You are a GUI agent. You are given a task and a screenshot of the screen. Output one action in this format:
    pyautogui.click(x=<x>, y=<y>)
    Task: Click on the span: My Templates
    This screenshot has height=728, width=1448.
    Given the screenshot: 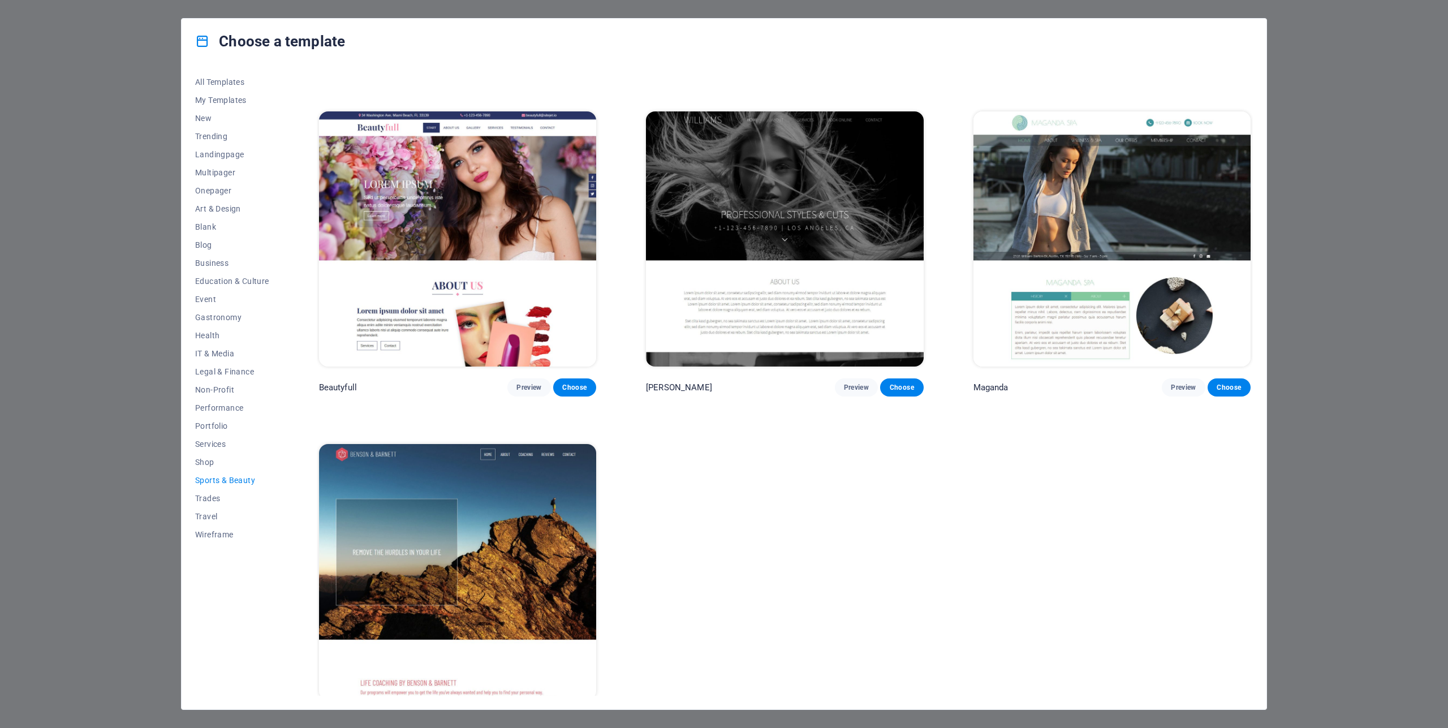 What is the action you would take?
    pyautogui.click(x=232, y=100)
    